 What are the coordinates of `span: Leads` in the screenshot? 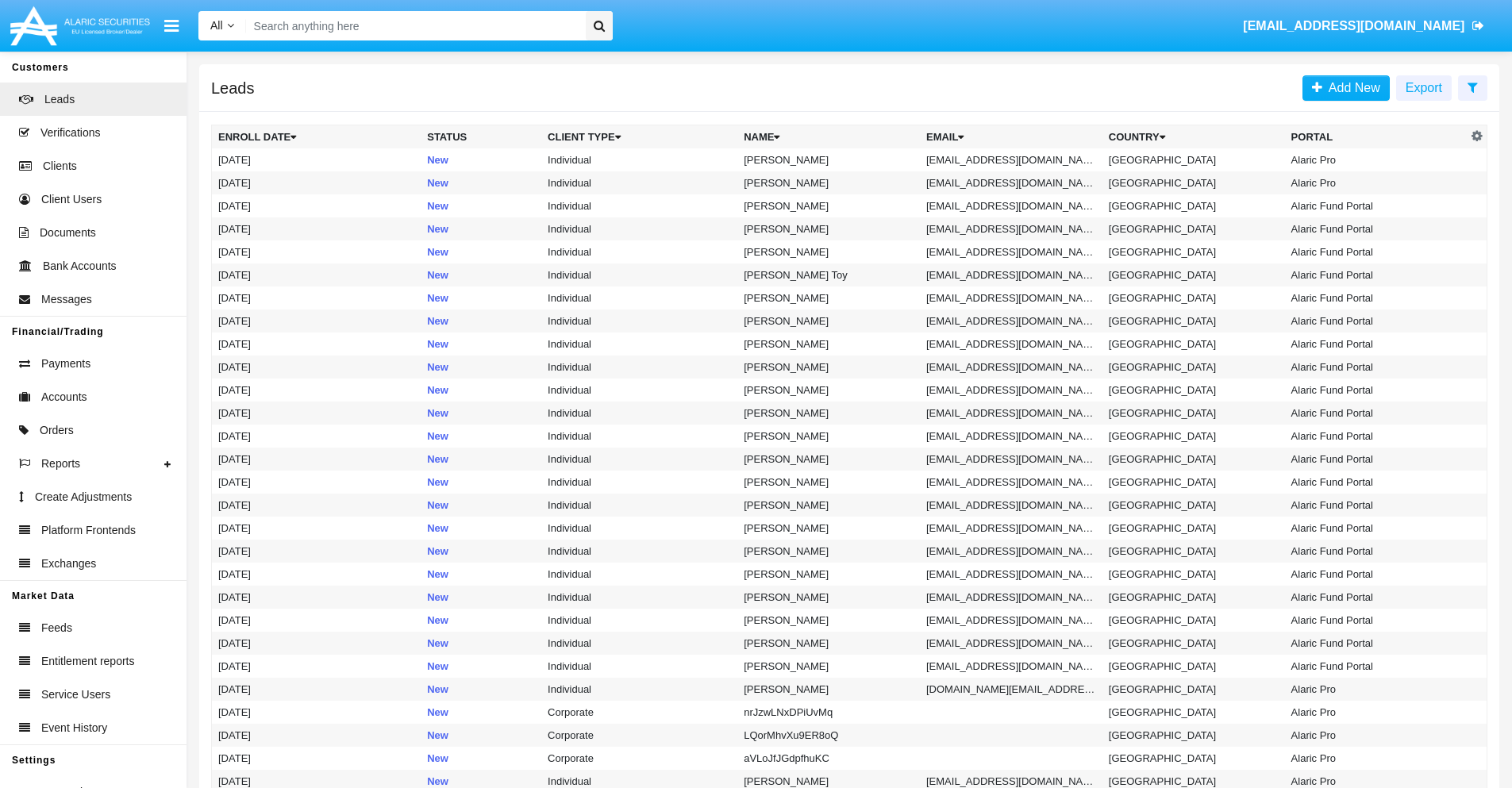 It's located at (59, 99).